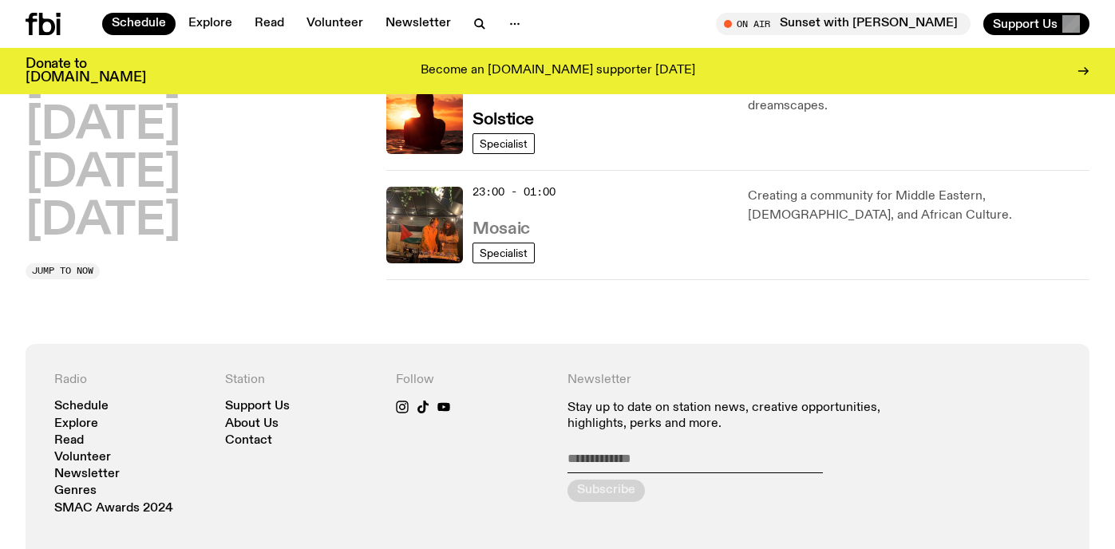  What do you see at coordinates (1025, 24) in the screenshot?
I see `span: Support Us` at bounding box center [1025, 24].